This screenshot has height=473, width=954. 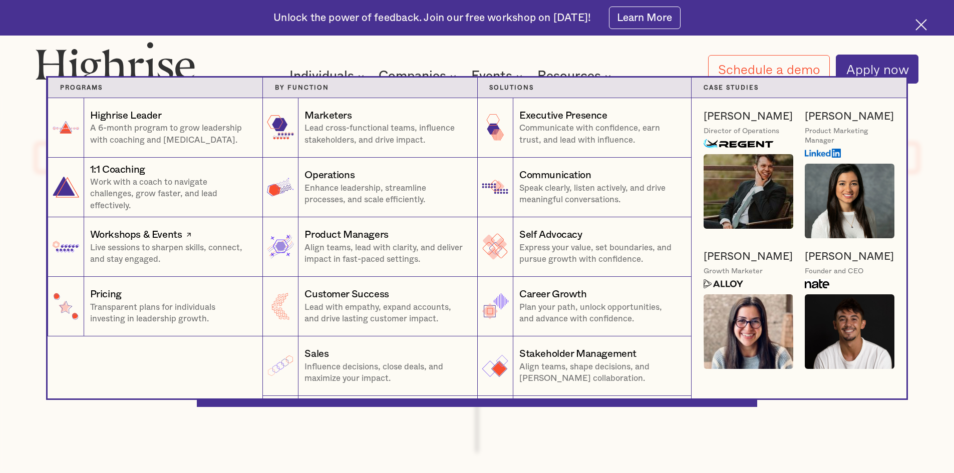 I want to click on p: Communicate with confidence, earn trust, and lead with influence., so click(x=599, y=134).